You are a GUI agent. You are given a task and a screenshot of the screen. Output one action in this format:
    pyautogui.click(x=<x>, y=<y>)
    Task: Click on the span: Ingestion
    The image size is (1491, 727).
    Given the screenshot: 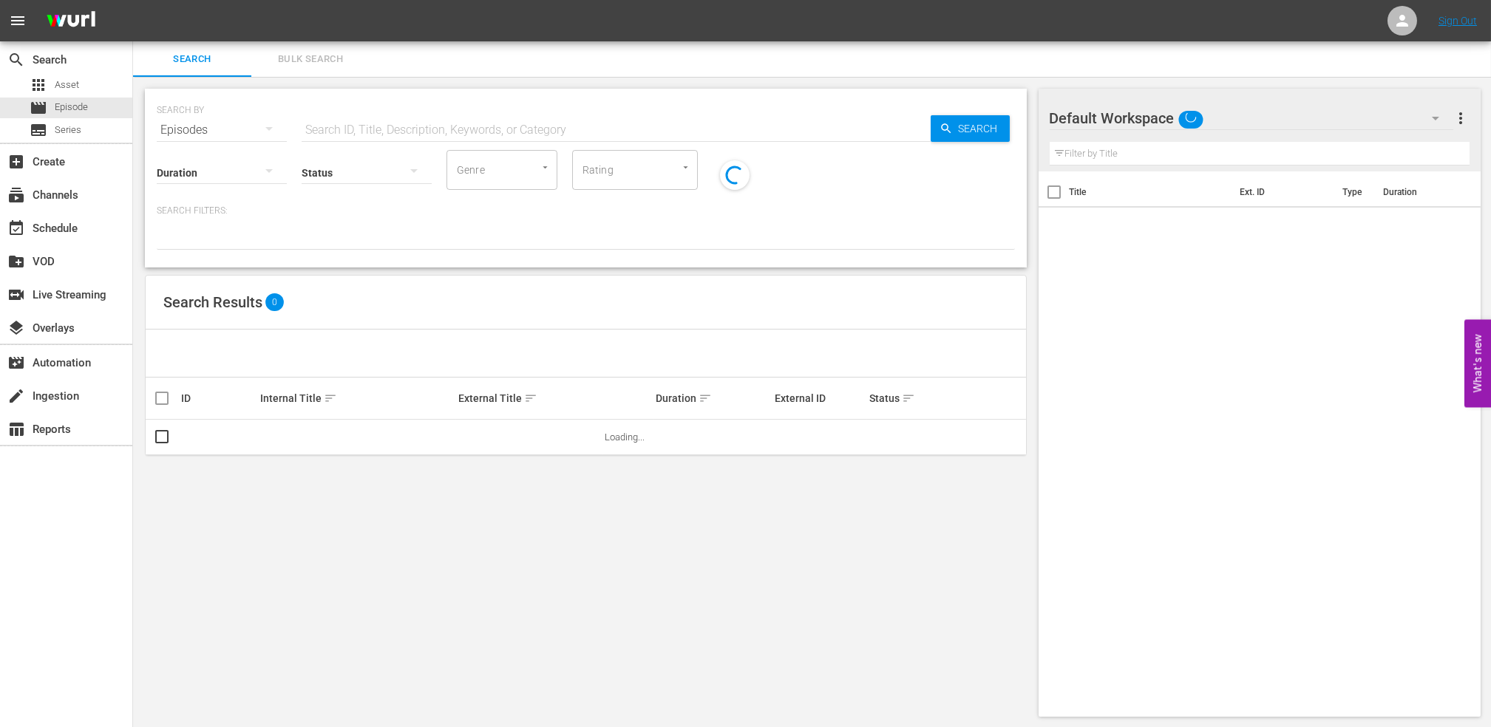 What is the action you would take?
    pyautogui.click(x=16, y=396)
    